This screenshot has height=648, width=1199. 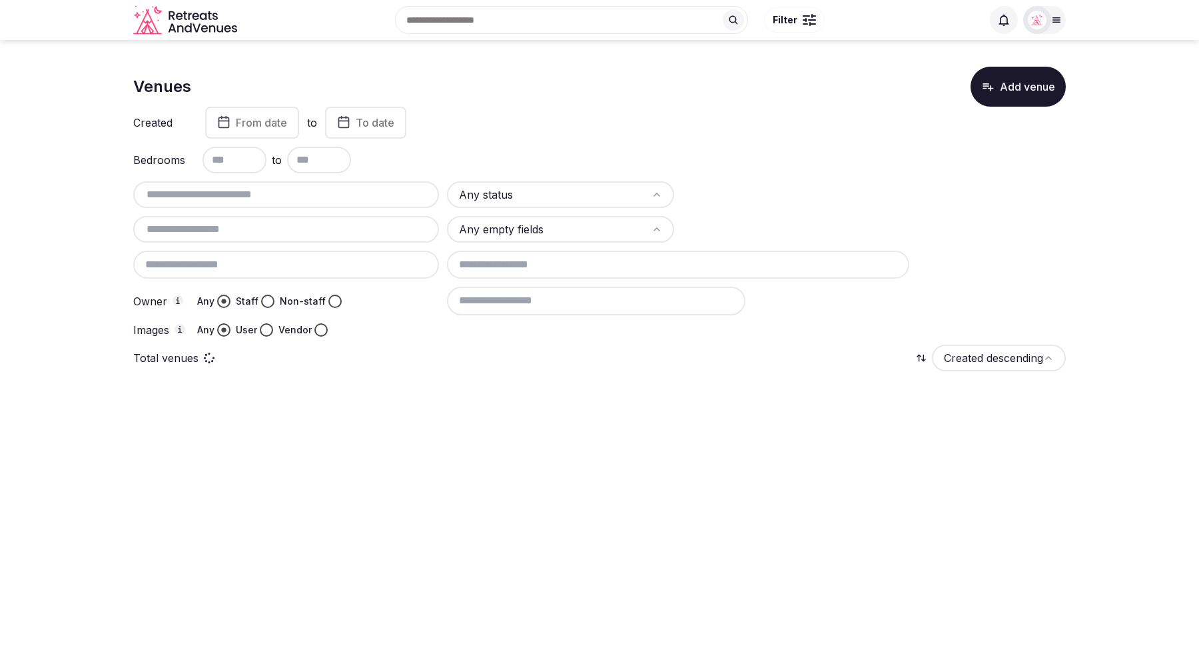 What do you see at coordinates (794, 20) in the screenshot?
I see `button: Filter` at bounding box center [794, 20].